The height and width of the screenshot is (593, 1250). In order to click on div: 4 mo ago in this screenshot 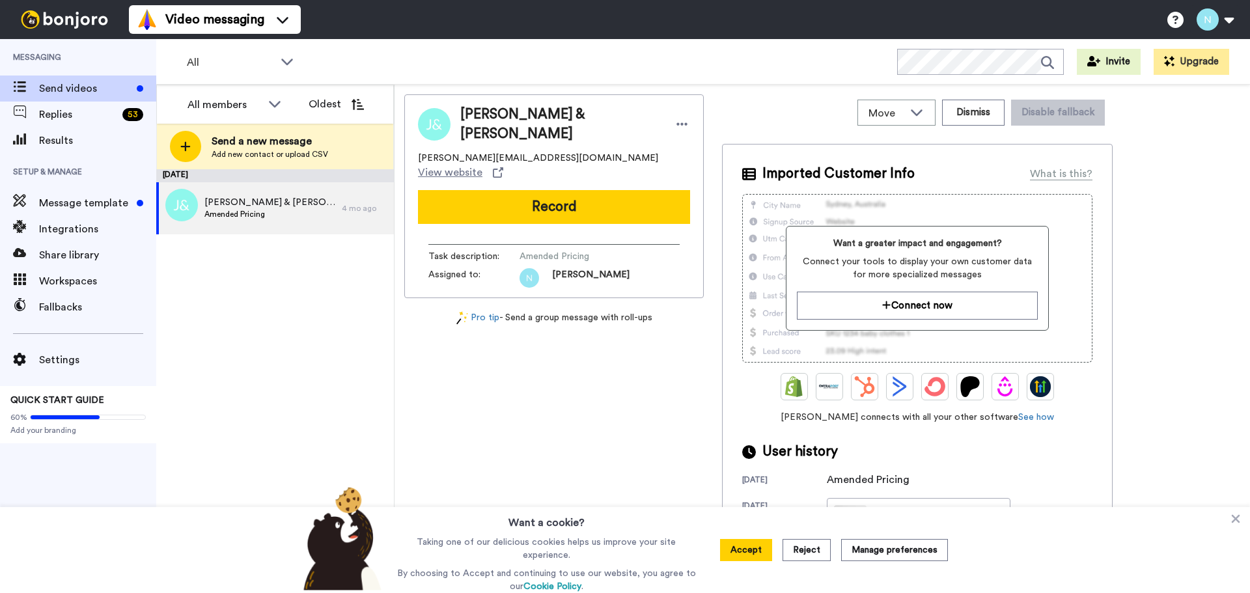, I will do `click(365, 208)`.